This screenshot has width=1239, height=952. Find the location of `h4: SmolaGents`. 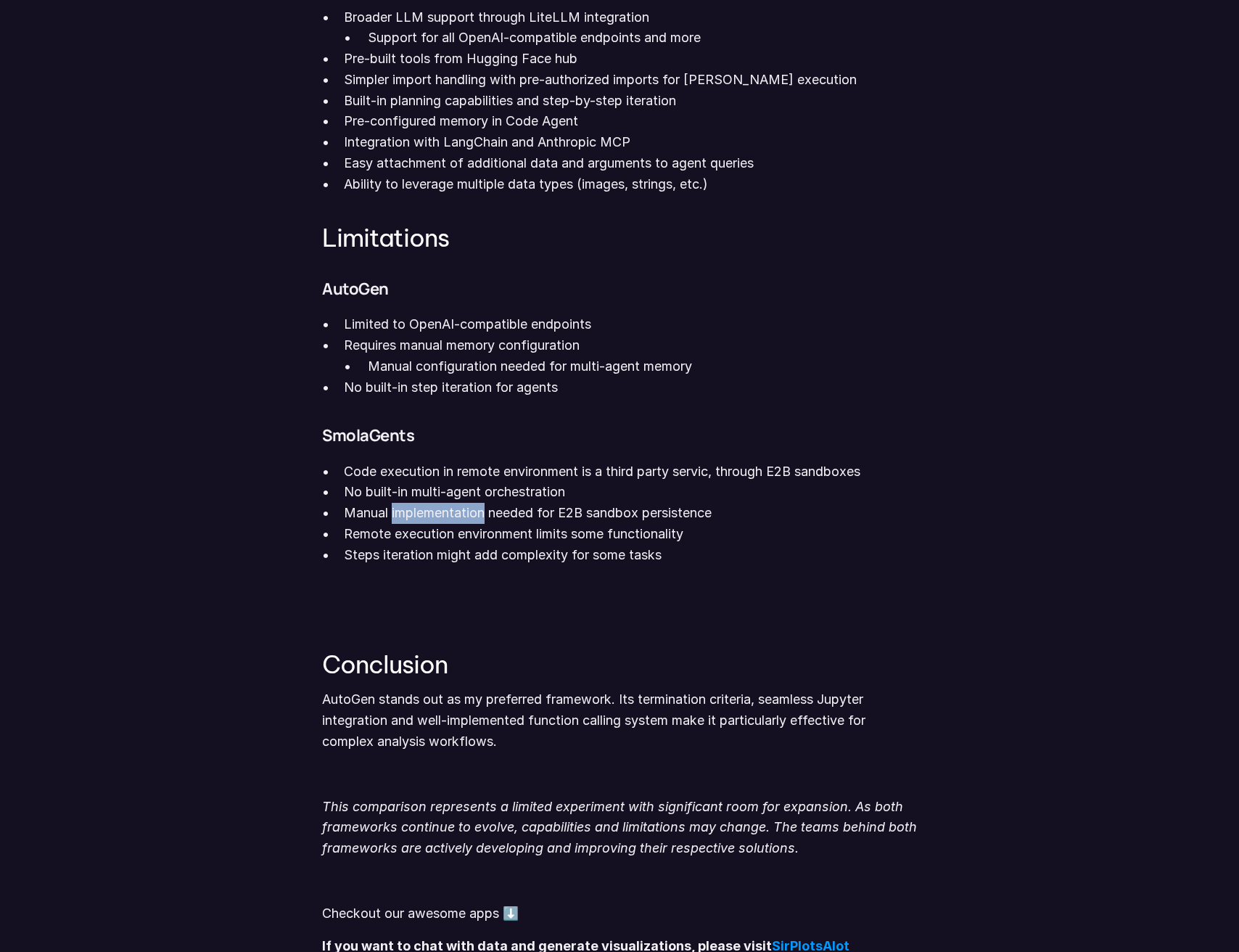

h4: SmolaGents is located at coordinates (620, 435).